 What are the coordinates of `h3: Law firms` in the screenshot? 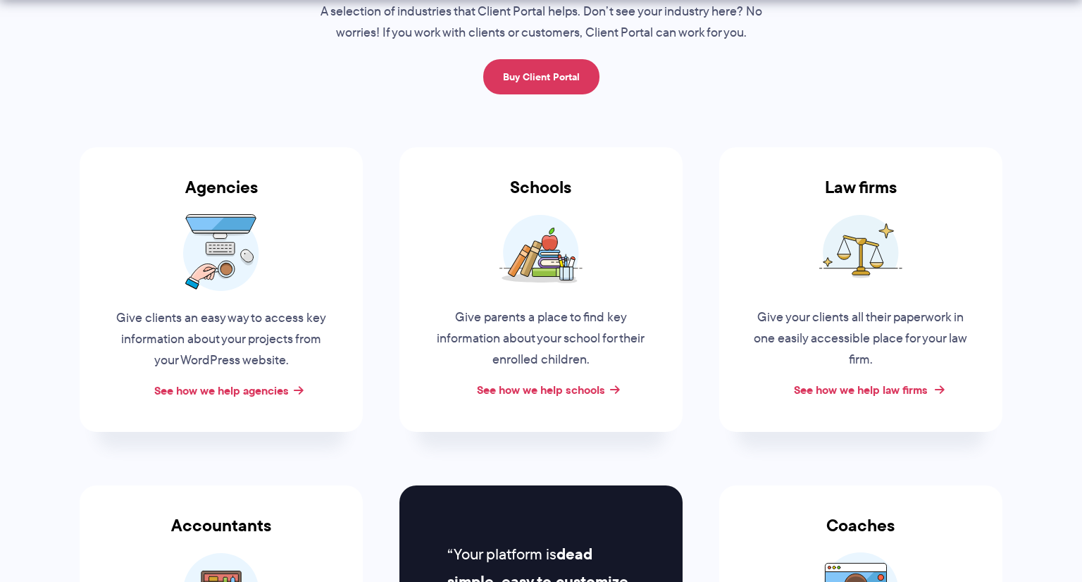 It's located at (860, 196).